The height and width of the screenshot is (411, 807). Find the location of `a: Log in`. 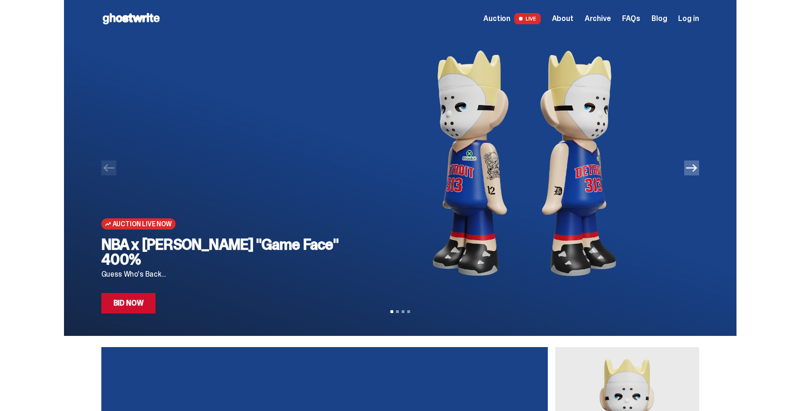

a: Log in is located at coordinates (688, 19).